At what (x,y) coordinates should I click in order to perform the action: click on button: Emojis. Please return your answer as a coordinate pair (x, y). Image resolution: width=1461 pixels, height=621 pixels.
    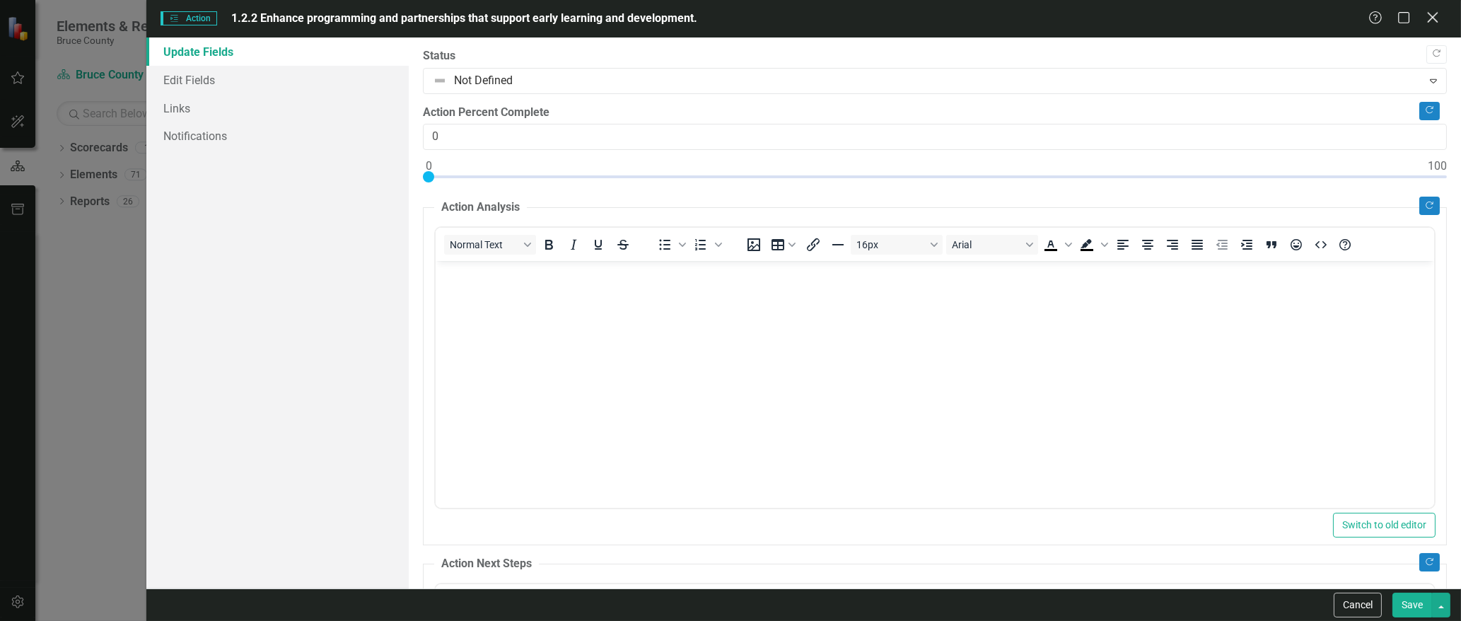
    Looking at the image, I should click on (1296, 245).